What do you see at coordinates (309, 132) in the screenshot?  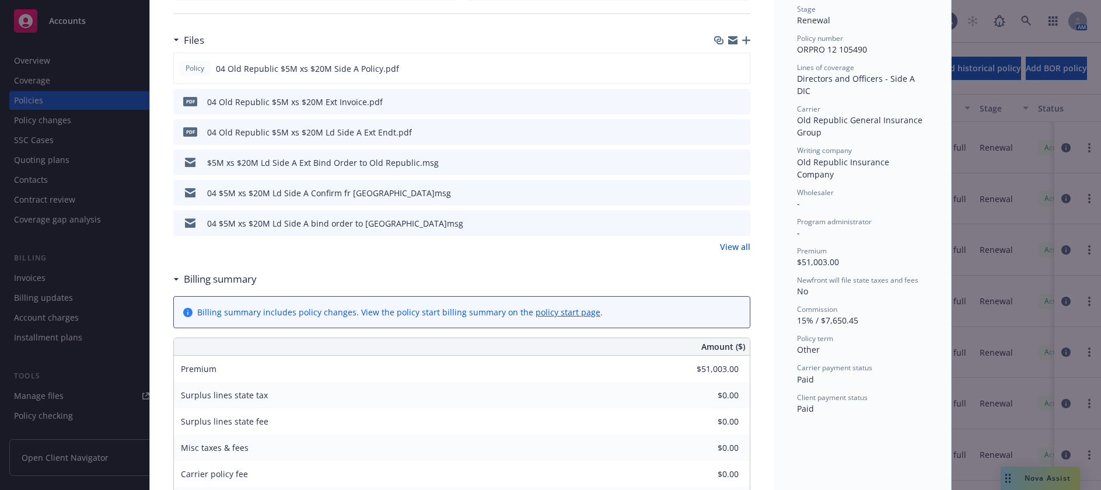 I see `div: 04 Old Republic $5M xs $20M Ld Side A Ext Endt.pdf` at bounding box center [309, 132].